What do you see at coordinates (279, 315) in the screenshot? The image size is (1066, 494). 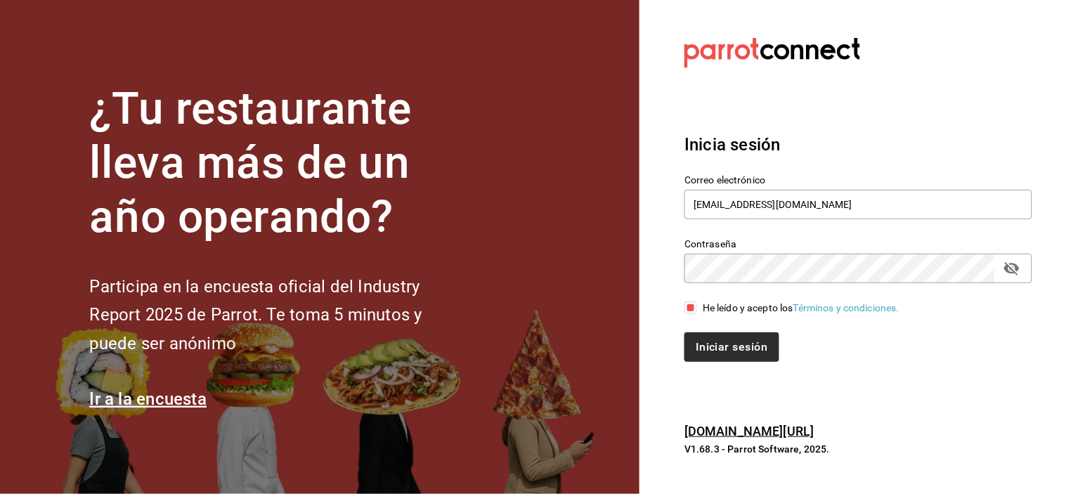 I see `h2: Participa en la encuesta oficial del Industry Report 2025 de Parrot. Te toma 5 minutos y puede se...` at bounding box center [279, 315].